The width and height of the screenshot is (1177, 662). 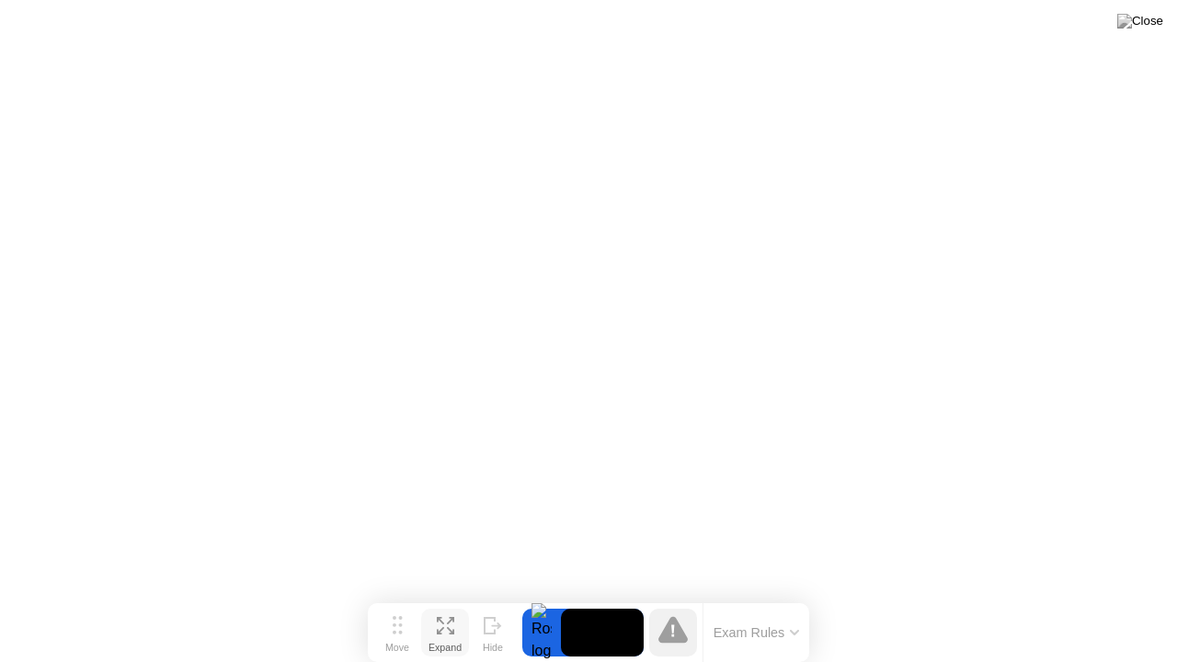 I want to click on div: Move, so click(x=397, y=647).